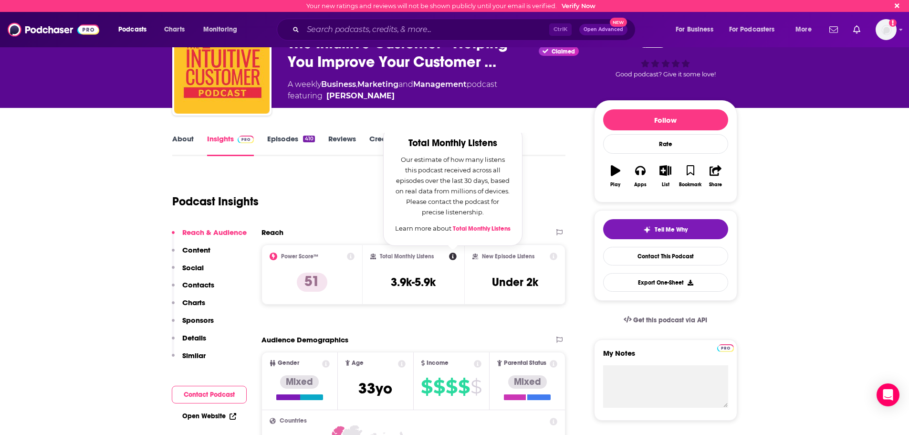  Describe the element at coordinates (725, 347) in the screenshot. I see `a: Pro website` at that location.